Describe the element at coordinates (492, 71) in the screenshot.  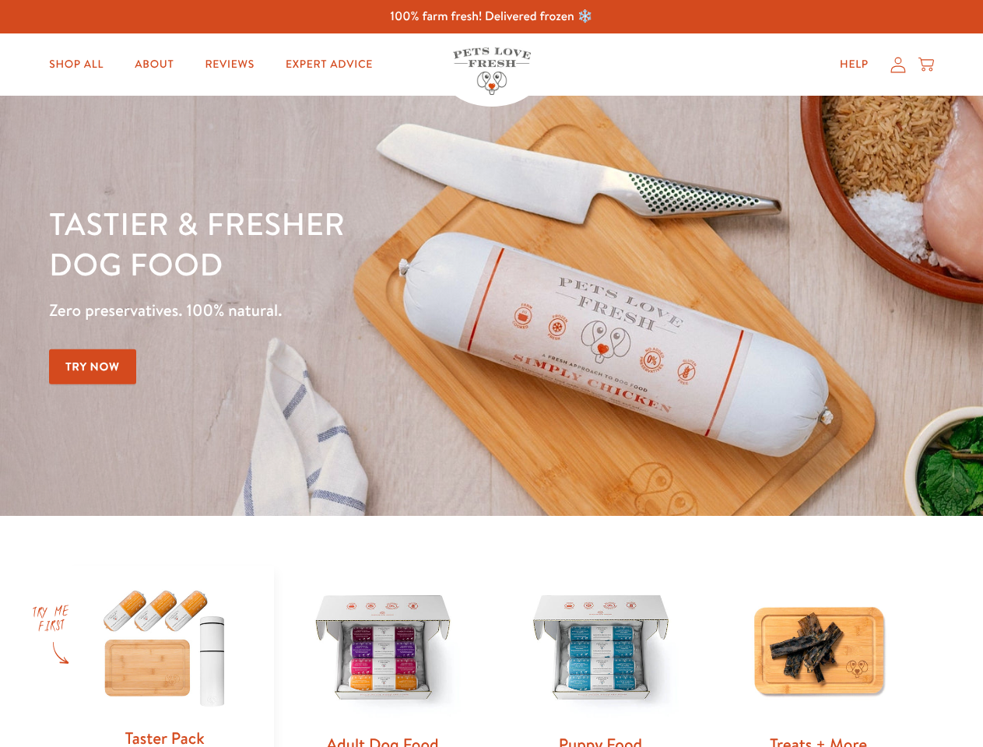
I see `img: Pets Love Fresh` at that location.